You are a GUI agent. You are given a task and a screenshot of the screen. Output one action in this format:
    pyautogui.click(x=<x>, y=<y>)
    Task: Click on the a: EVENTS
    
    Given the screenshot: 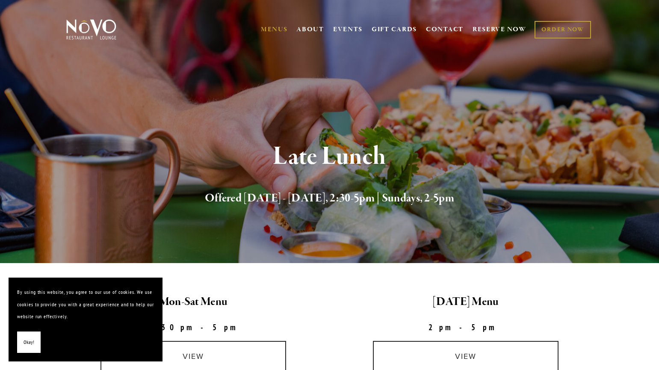 What is the action you would take?
    pyautogui.click(x=348, y=30)
    